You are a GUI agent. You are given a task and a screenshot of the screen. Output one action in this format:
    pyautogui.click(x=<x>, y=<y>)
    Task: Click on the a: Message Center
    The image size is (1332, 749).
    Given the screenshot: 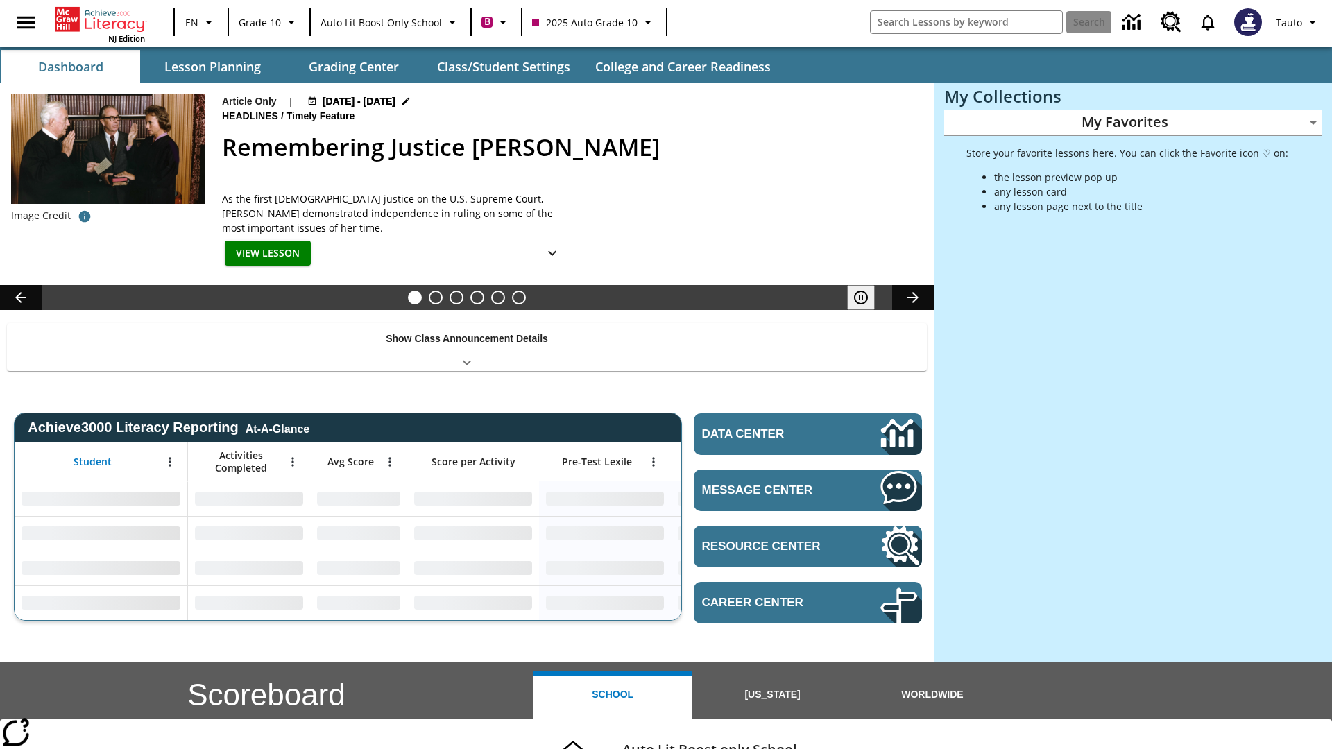 What is the action you would take?
    pyautogui.click(x=808, y=490)
    